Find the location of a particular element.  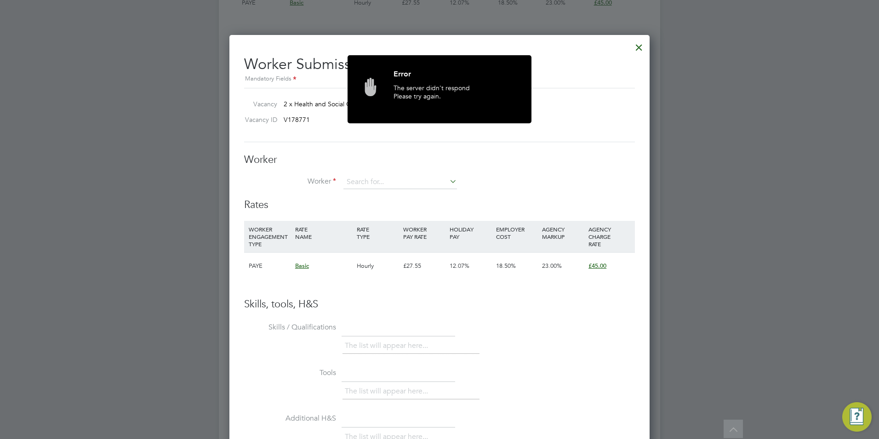

div: Error is located at coordinates (456, 76).